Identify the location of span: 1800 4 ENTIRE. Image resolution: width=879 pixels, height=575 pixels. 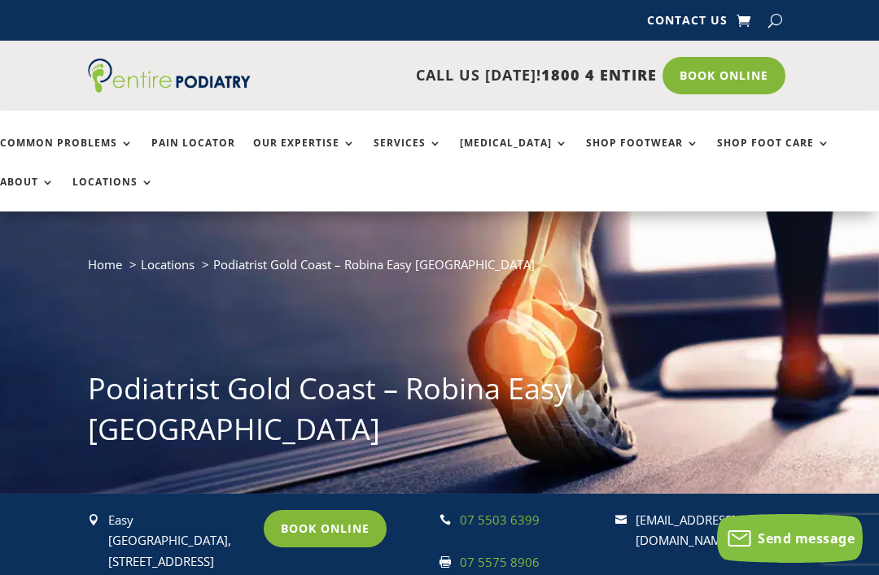
(599, 75).